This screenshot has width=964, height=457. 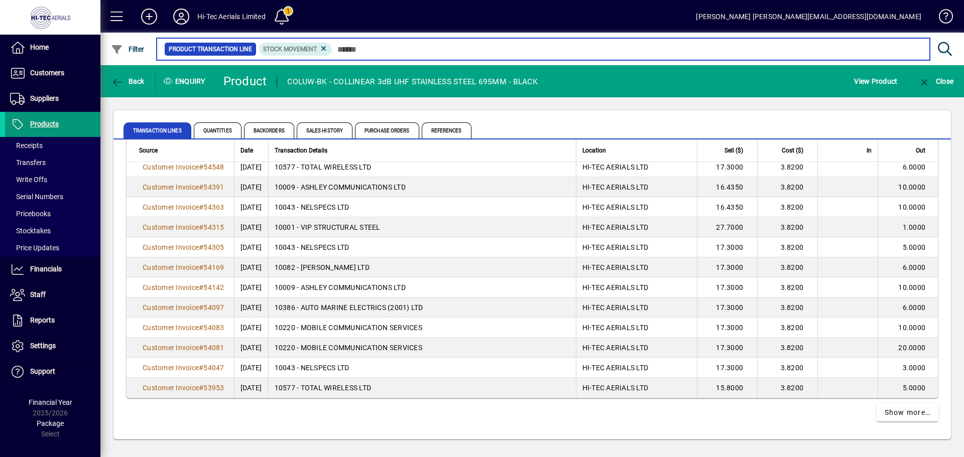 I want to click on app-page-header-button: Back, so click(x=128, y=81).